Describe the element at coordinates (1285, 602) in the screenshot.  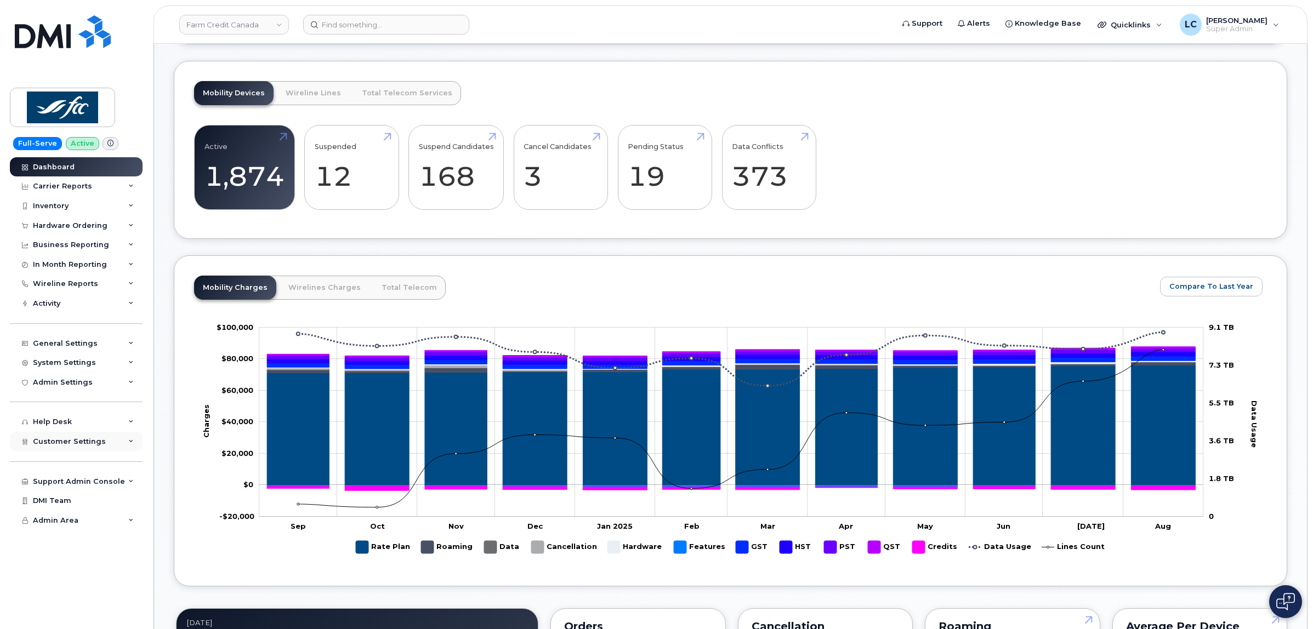
I see `img: Open chat` at that location.